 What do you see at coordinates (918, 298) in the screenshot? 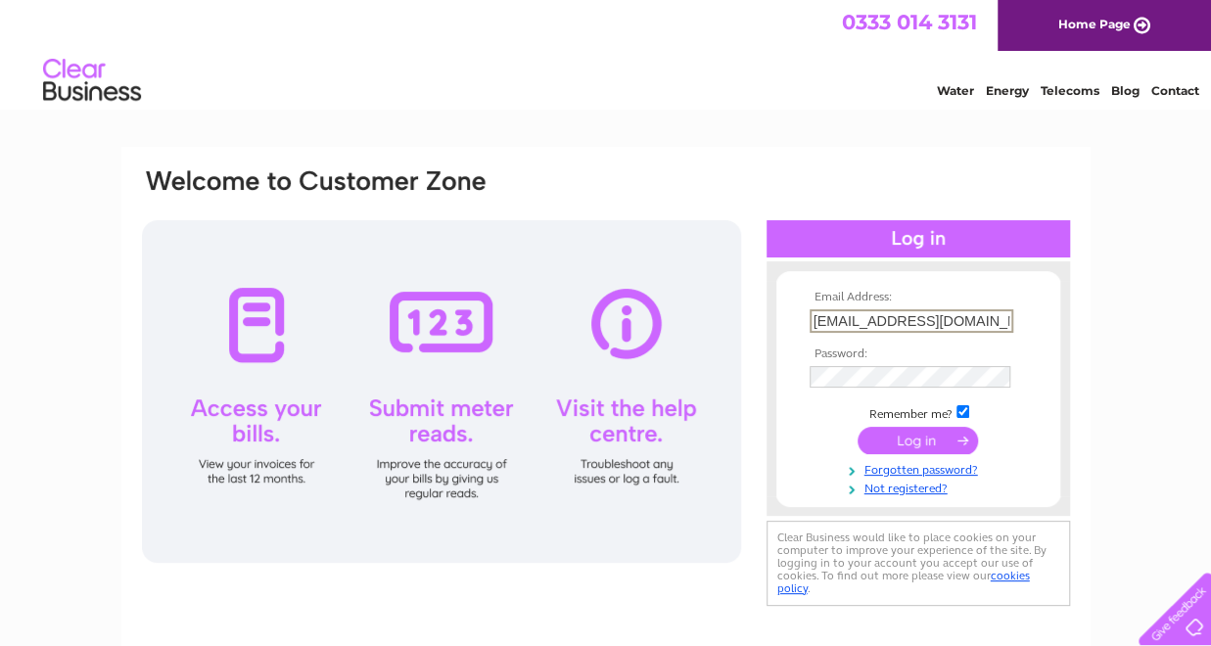
I see `th: Email Address:` at bounding box center [918, 298].